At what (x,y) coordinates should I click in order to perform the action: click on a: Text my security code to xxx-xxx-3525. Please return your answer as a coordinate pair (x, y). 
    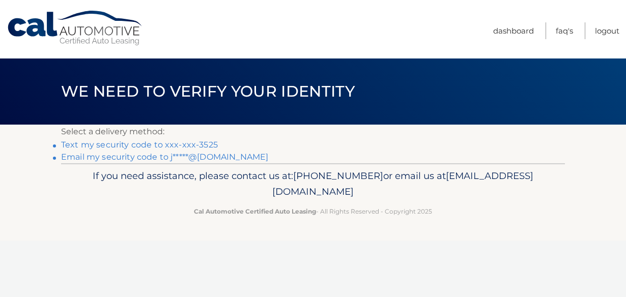
    Looking at the image, I should click on (139, 144).